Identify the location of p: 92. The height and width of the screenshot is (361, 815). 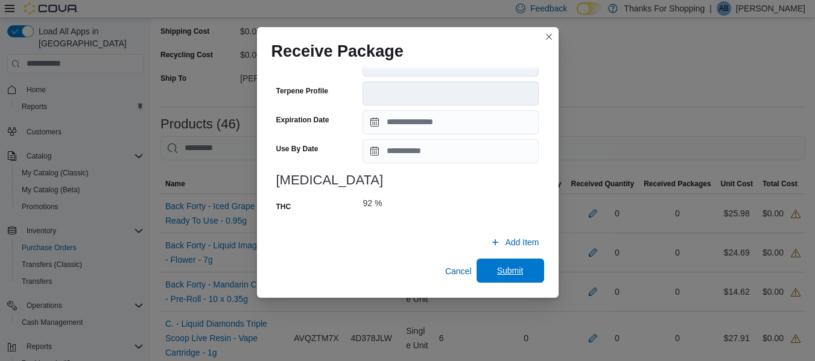
(367, 203).